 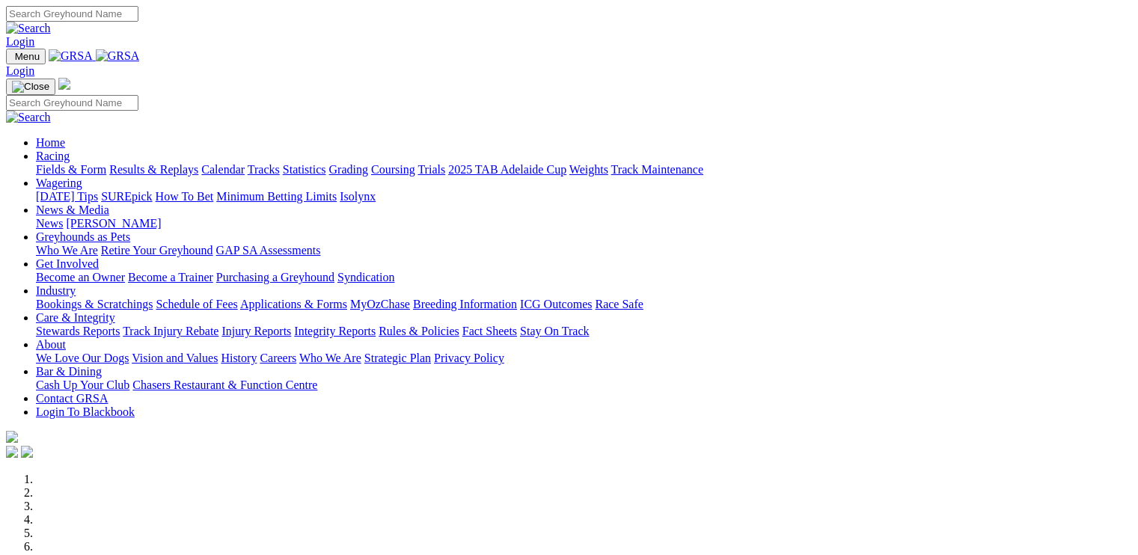 What do you see at coordinates (349, 169) in the screenshot?
I see `a: Grading` at bounding box center [349, 169].